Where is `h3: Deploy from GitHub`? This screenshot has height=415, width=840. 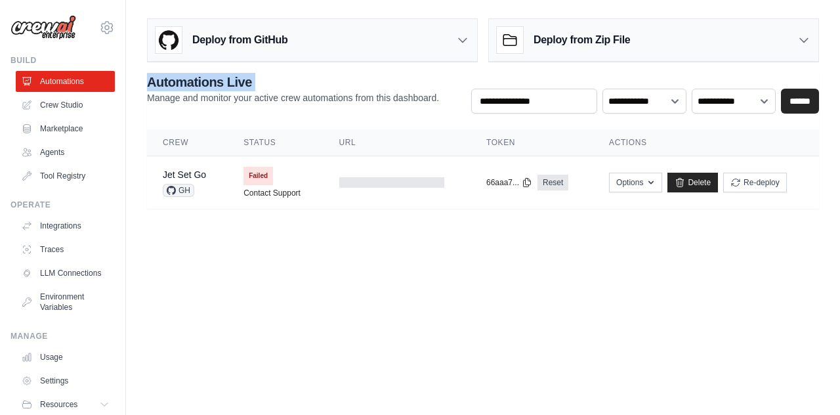 h3: Deploy from GitHub is located at coordinates (240, 40).